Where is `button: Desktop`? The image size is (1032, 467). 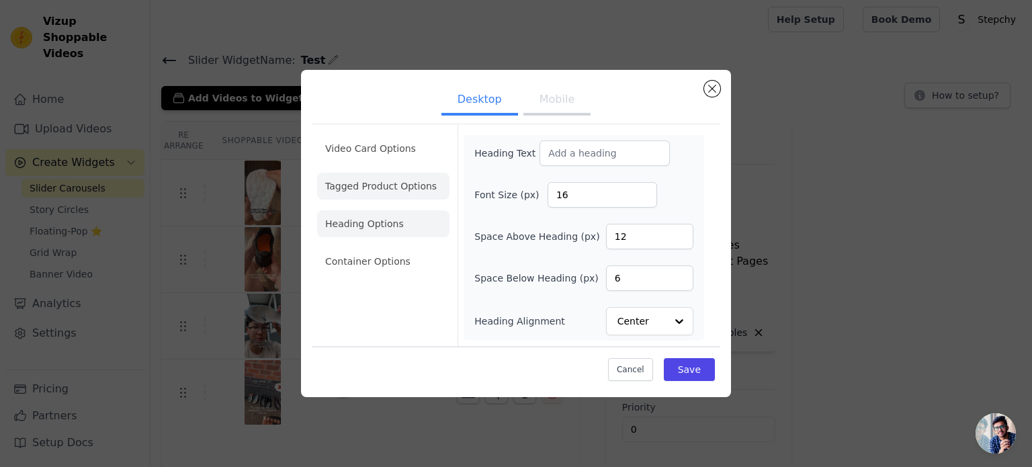 button: Desktop is located at coordinates (480, 101).